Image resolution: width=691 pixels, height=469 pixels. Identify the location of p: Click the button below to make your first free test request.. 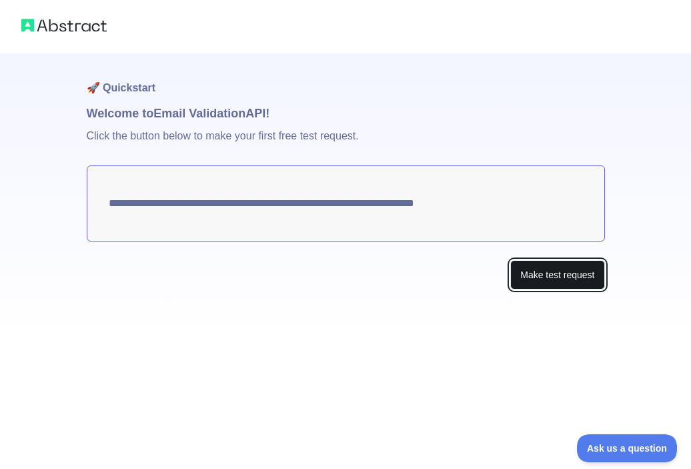
(345, 144).